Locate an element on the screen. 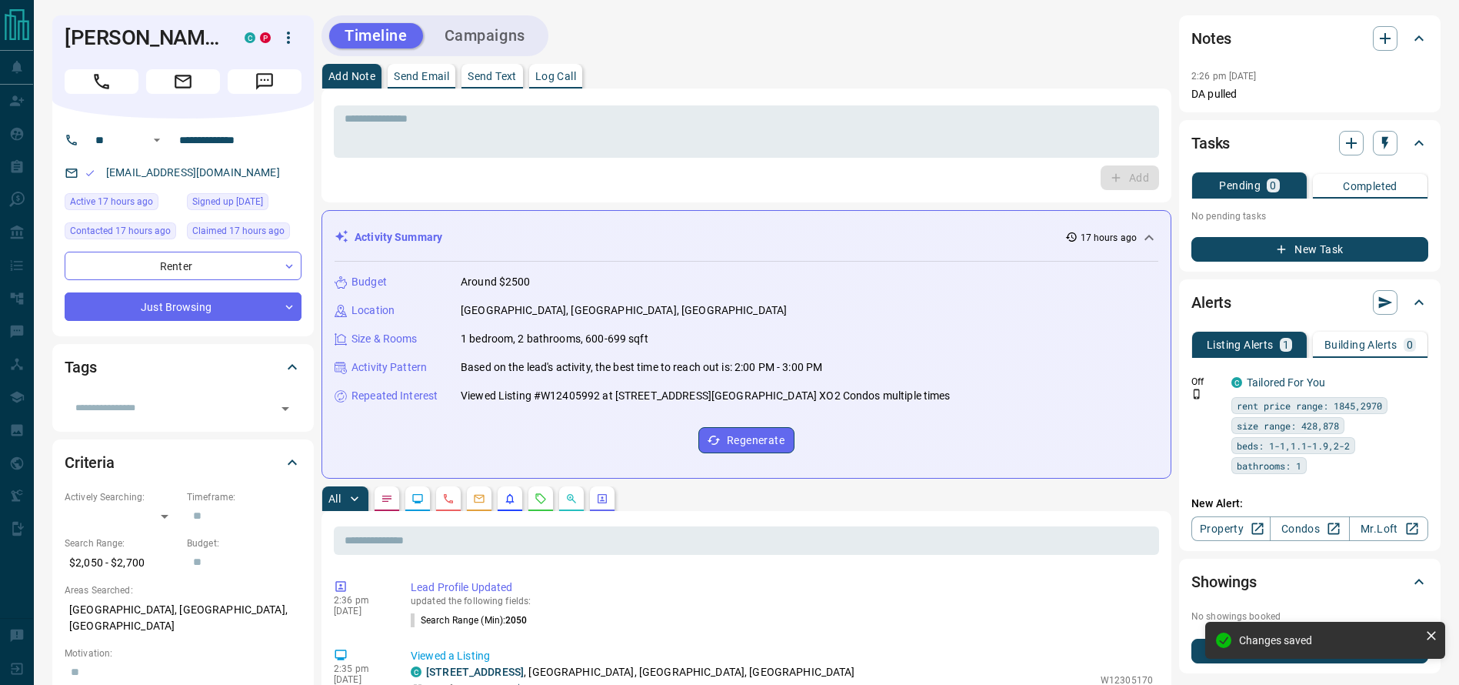 This screenshot has height=685, width=1459. div: Mon Sep 21 2020 is located at coordinates (244, 204).